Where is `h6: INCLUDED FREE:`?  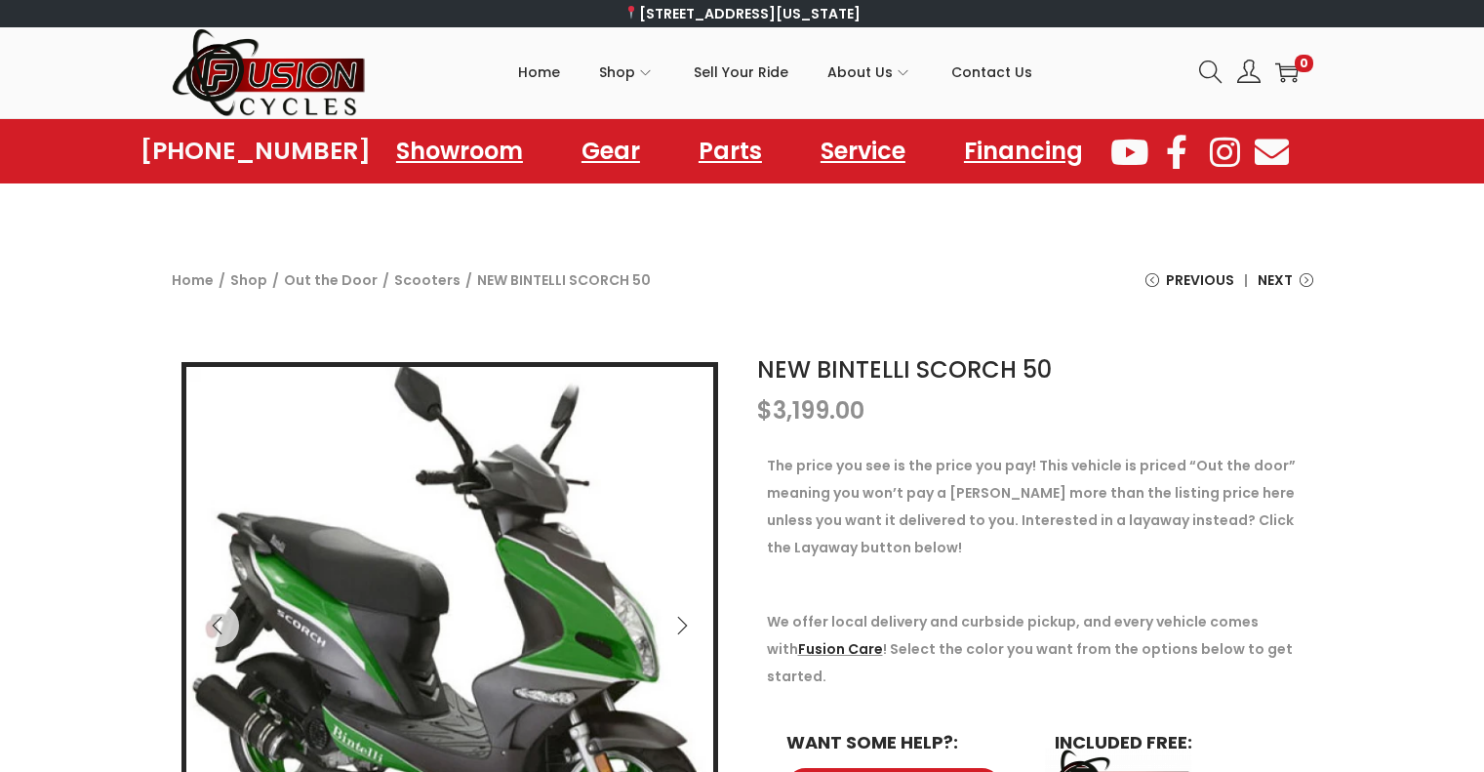
h6: INCLUDED FREE: is located at coordinates (1168, 742).